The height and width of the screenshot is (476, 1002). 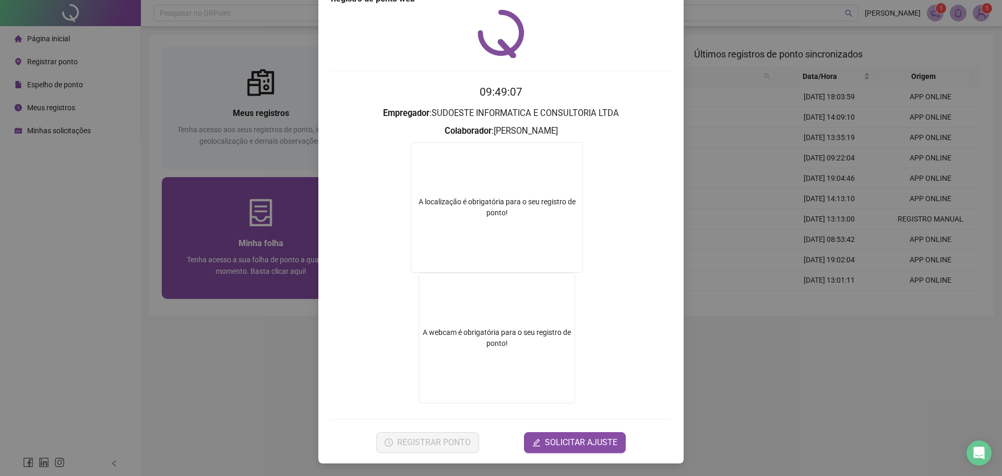 What do you see at coordinates (501, 33) in the screenshot?
I see `img: QRPoint` at bounding box center [501, 33].